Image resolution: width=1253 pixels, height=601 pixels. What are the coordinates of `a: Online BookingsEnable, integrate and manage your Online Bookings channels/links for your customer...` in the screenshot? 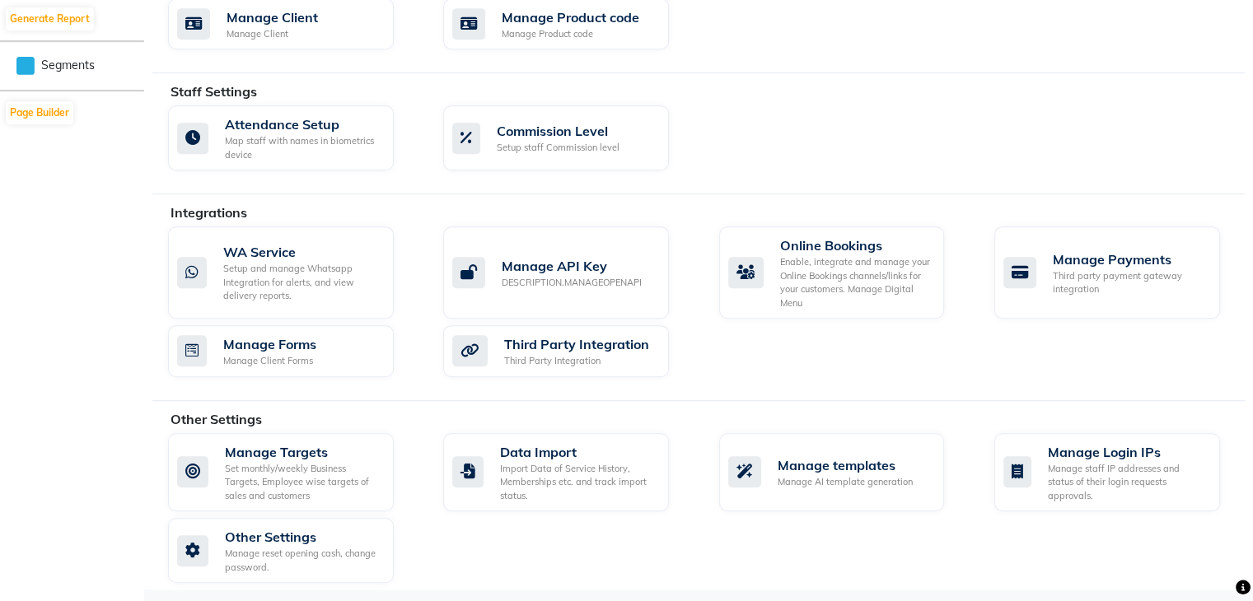 It's located at (844, 273).